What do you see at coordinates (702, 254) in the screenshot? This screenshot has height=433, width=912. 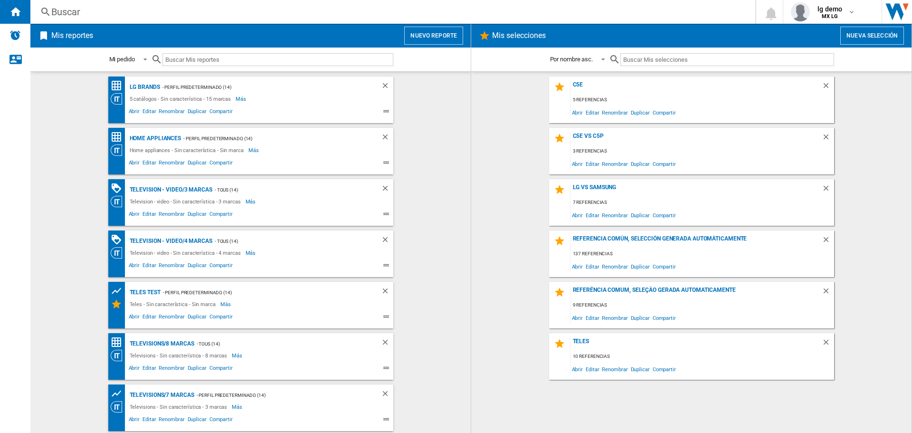 I see `div: 137 referencias` at bounding box center [702, 254].